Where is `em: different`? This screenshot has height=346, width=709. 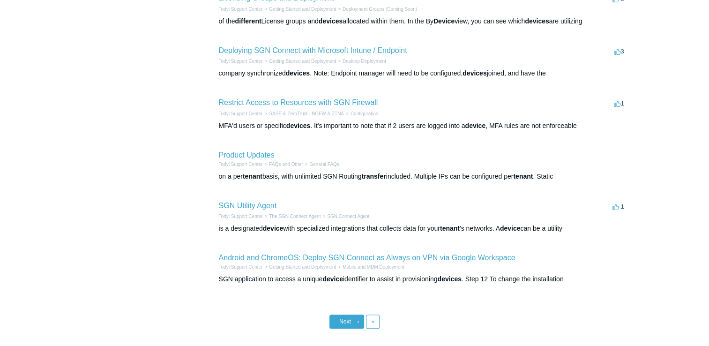
em: different is located at coordinates (248, 21).